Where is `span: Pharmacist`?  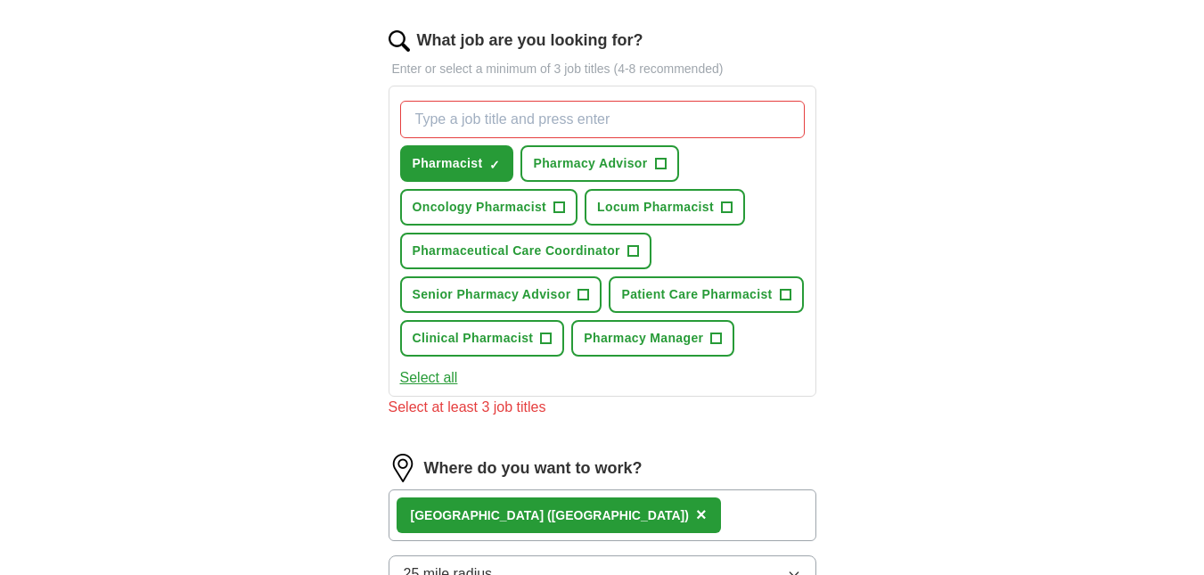
span: Pharmacist is located at coordinates (447, 163).